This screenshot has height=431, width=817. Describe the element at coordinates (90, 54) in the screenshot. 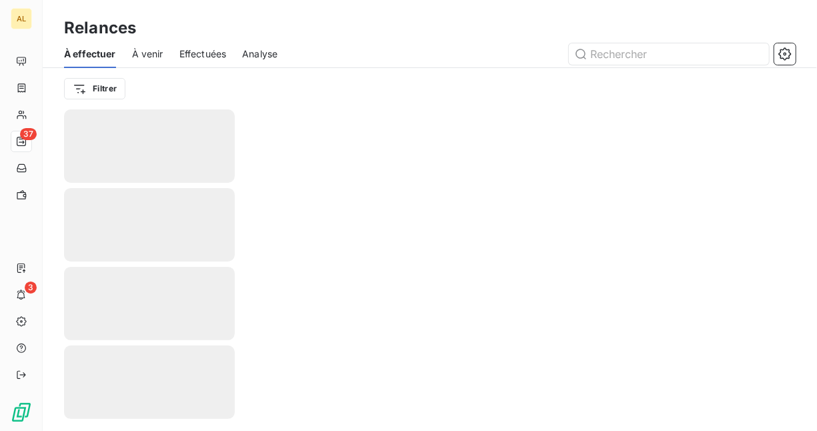

I see `span: À effectuer` at that location.